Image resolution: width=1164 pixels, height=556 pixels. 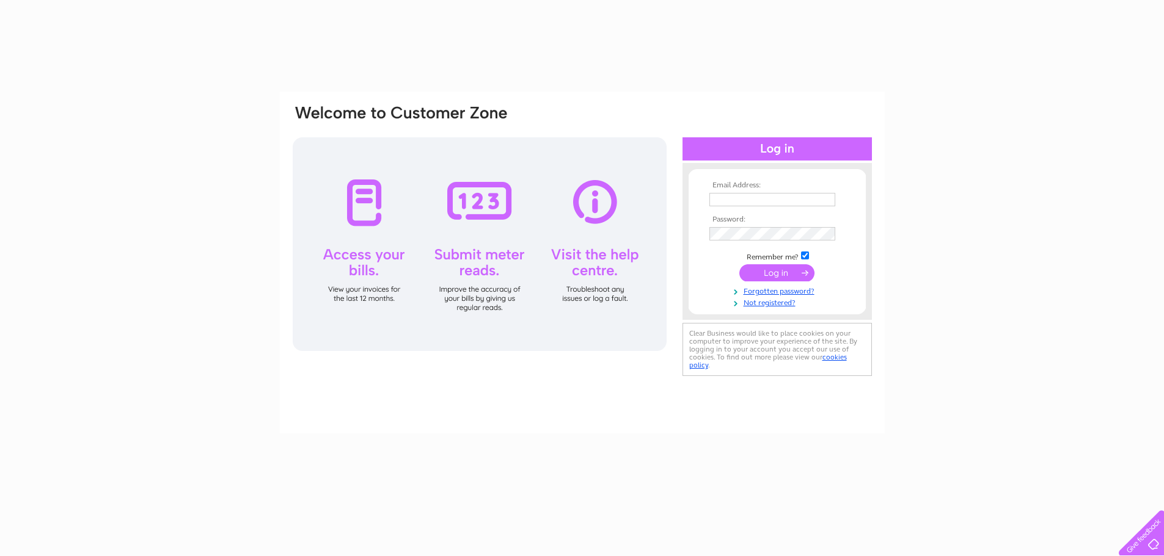 I want to click on input: Submit, so click(x=776, y=273).